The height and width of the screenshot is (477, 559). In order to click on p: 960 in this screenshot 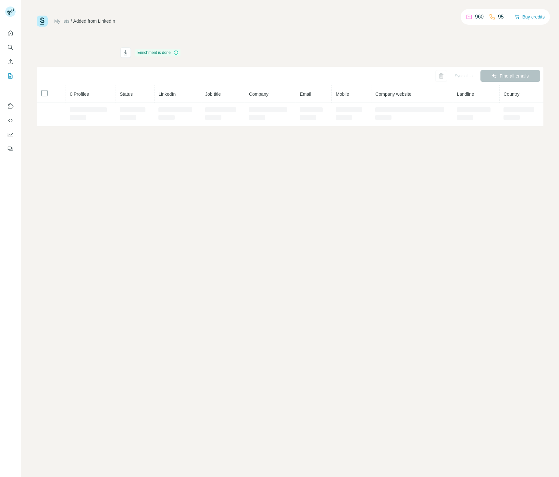, I will do `click(479, 17)`.